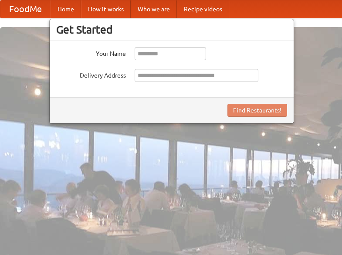 The image size is (342, 255). I want to click on label: Delivery Address, so click(91, 74).